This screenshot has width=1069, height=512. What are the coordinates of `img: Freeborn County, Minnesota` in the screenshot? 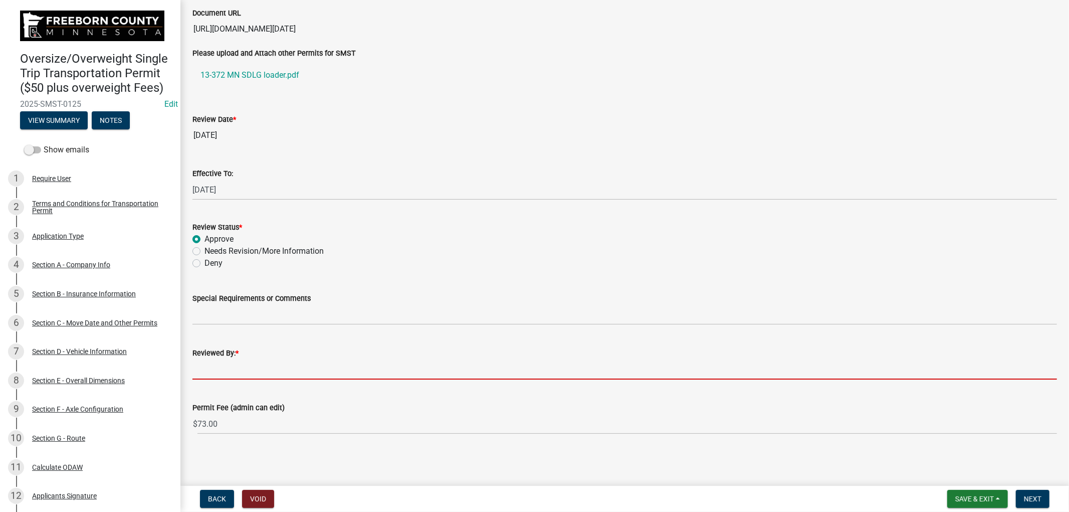 It's located at (92, 26).